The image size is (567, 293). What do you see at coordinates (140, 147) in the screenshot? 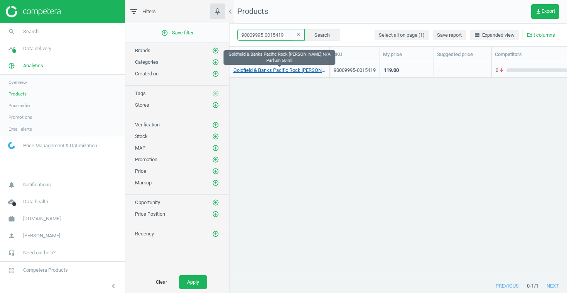
I see `span: MAP` at bounding box center [140, 147].